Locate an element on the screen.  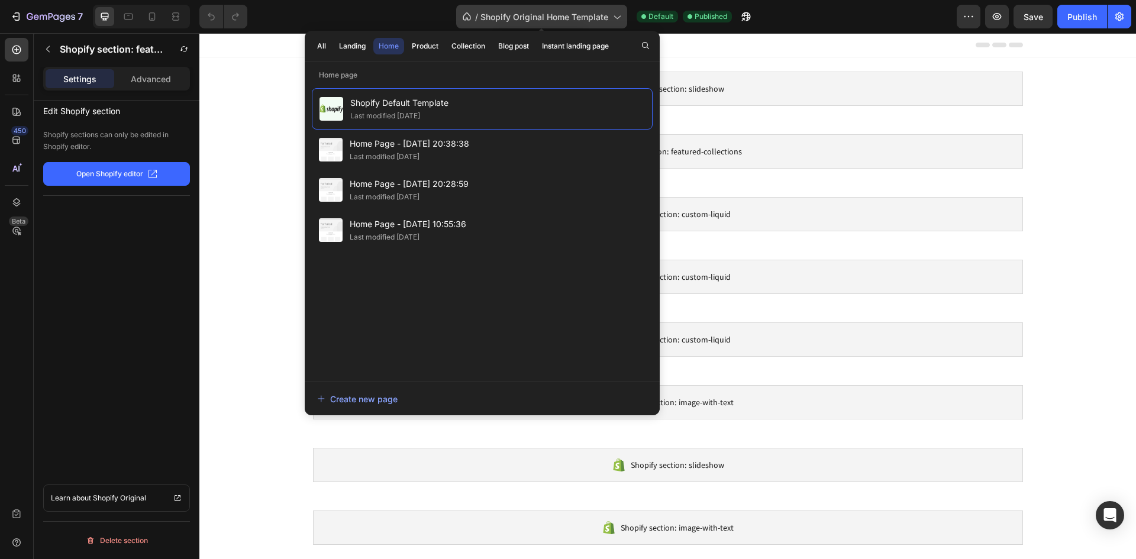
button: All is located at coordinates (321, 46).